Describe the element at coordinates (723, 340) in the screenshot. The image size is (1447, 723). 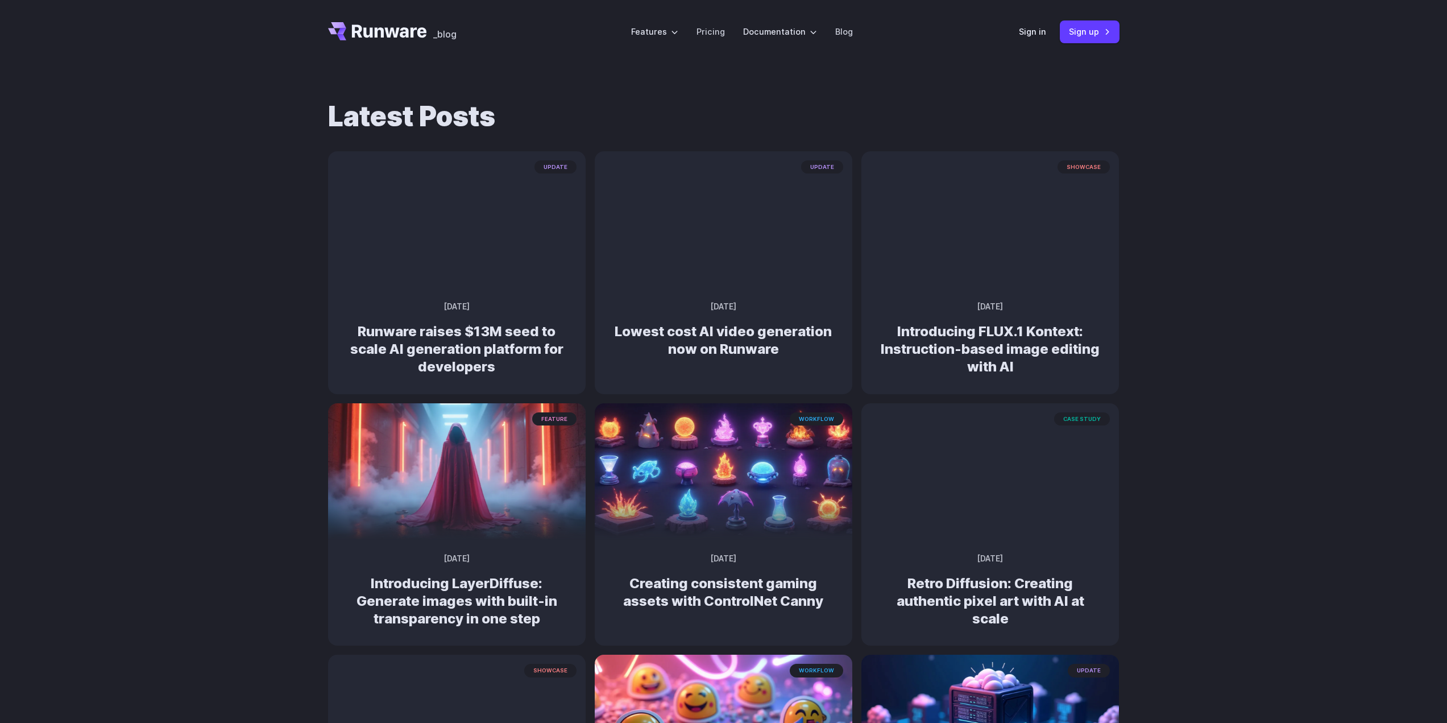
I see `h2: Lowest cost AI video generation now on Runware` at that location.